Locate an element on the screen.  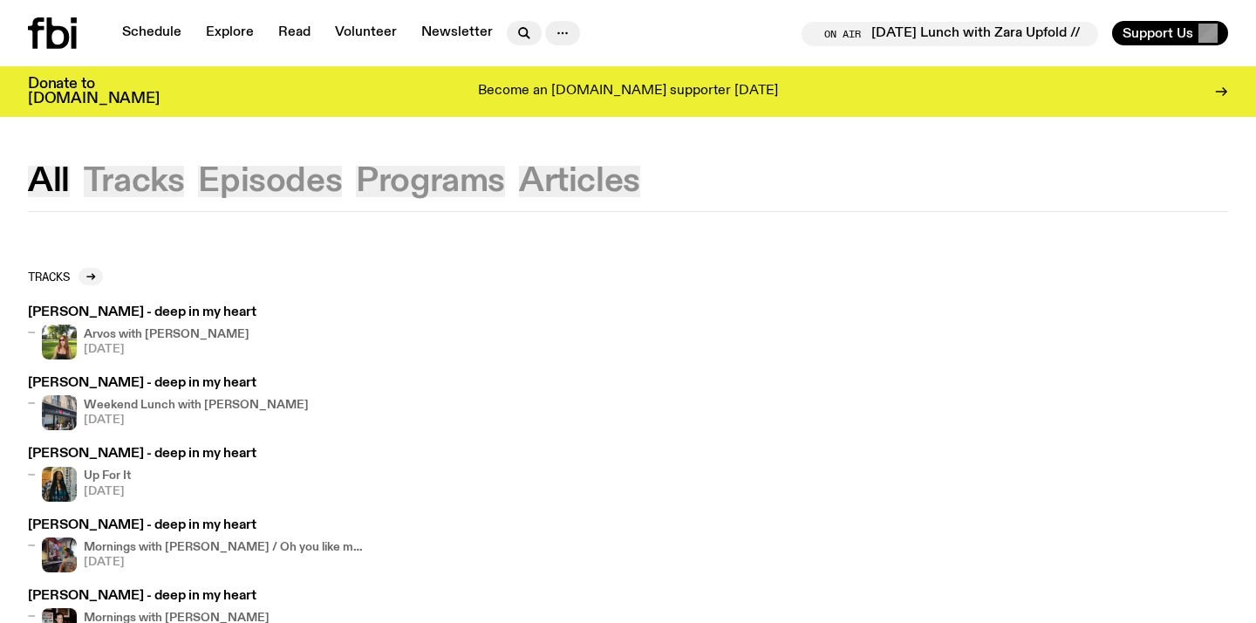
a: Tracks is located at coordinates (65, 276).